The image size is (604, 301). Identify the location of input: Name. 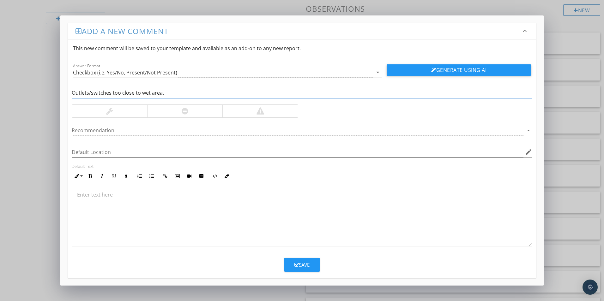
(302, 93).